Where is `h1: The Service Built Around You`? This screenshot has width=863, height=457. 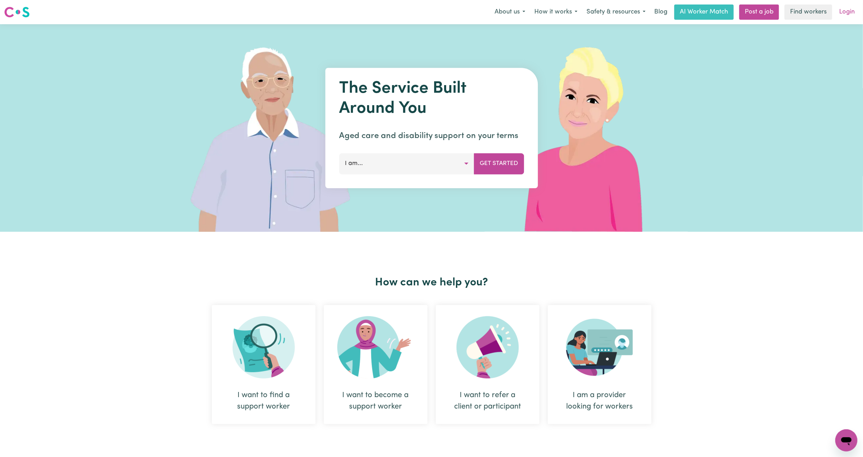
h1: The Service Built Around You is located at coordinates (431, 99).